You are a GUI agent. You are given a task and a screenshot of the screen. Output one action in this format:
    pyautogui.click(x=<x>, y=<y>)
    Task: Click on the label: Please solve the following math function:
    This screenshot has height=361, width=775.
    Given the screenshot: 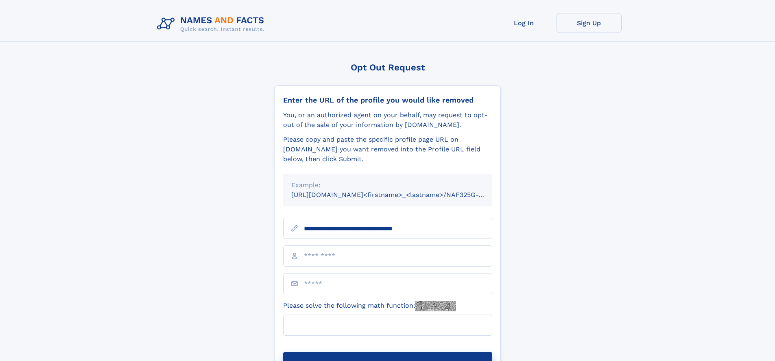 What is the action you would take?
    pyautogui.click(x=369, y=306)
    